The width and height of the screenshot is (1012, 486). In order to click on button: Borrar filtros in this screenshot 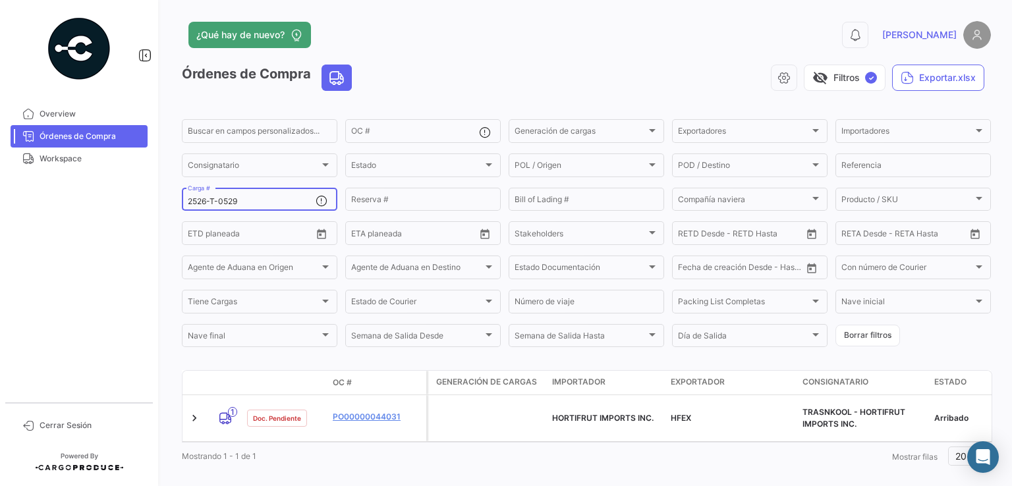, I will do `click(867, 335)`.